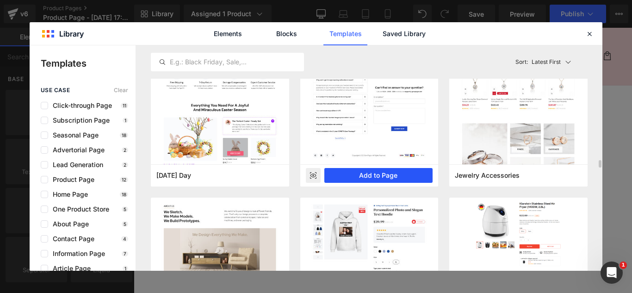 Image resolution: width=632 pixels, height=293 pixels. Describe the element at coordinates (124, 239) in the screenshot. I see `p: 4` at that location.